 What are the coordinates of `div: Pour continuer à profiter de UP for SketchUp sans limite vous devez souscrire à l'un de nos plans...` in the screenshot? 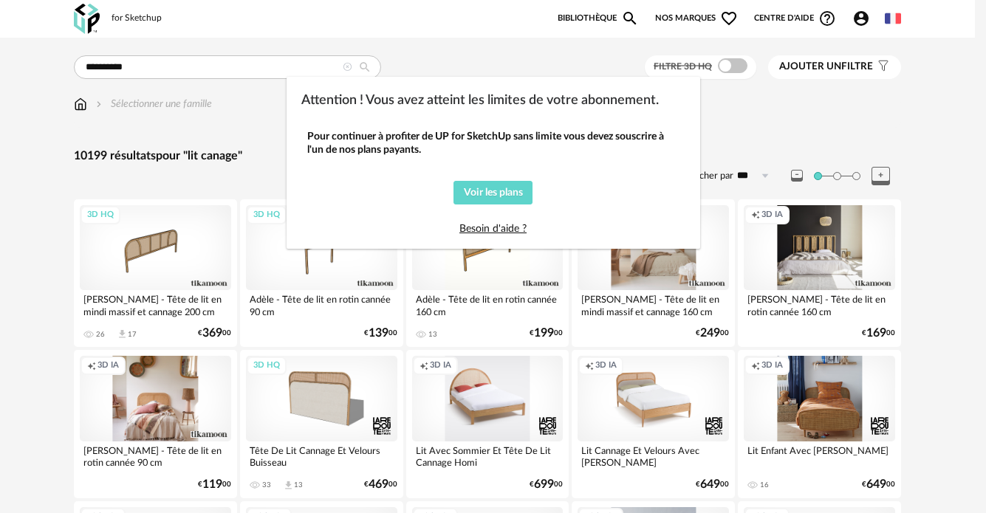 It's located at (494, 143).